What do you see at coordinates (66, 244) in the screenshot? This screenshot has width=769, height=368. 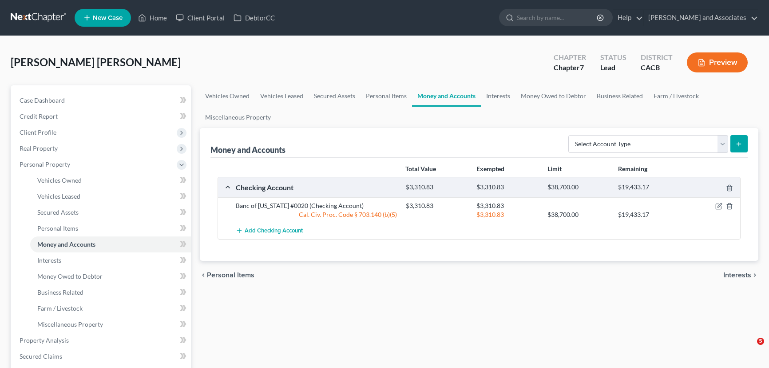 I see `span: Money and Accounts` at bounding box center [66, 244].